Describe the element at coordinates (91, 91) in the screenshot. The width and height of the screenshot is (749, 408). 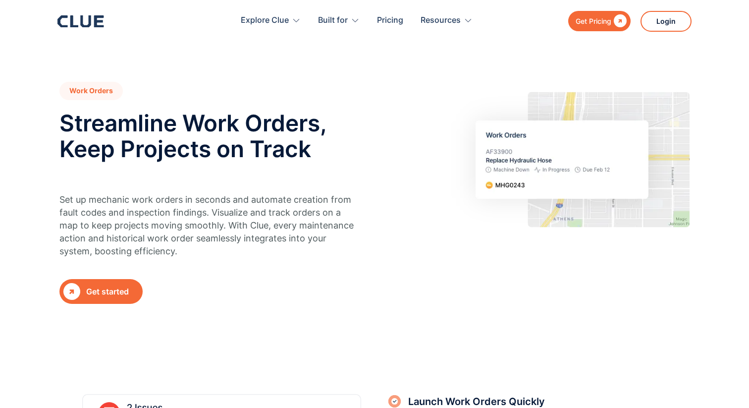
I see `h1: Work Orders` at that location.